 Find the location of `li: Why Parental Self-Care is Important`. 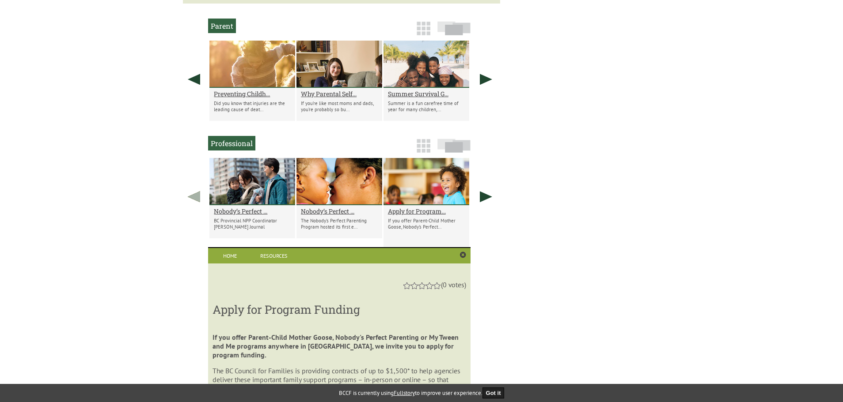

li: Why Parental Self-Care is Important is located at coordinates (339, 81).